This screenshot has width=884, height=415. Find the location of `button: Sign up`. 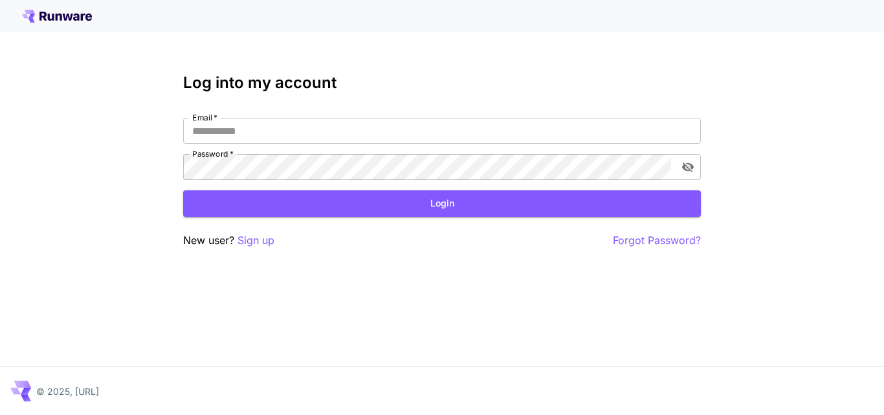

button: Sign up is located at coordinates (256, 240).